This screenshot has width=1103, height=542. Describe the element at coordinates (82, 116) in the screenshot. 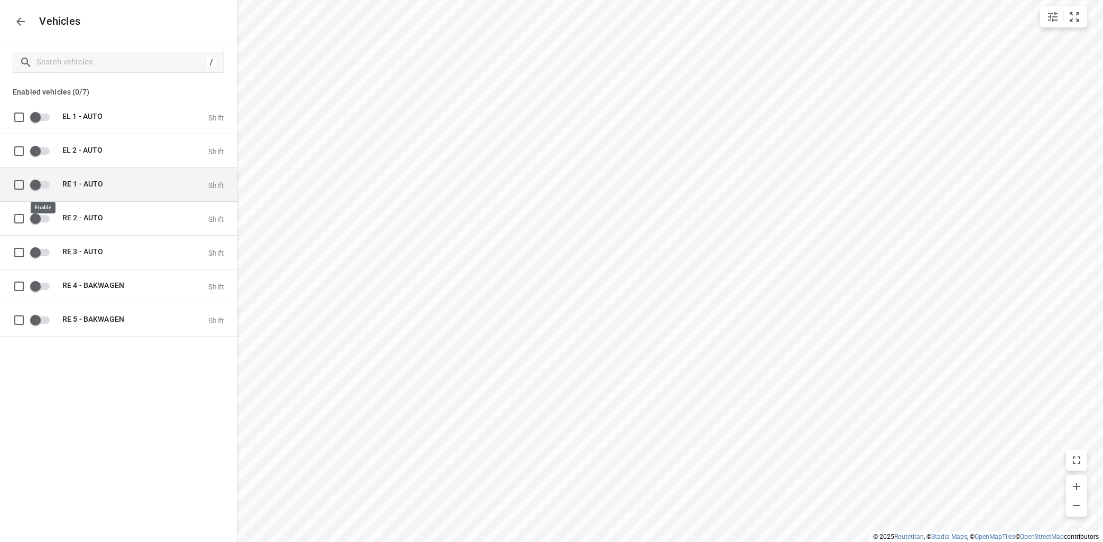

I see `span: EL 1 - AUTO` at that location.